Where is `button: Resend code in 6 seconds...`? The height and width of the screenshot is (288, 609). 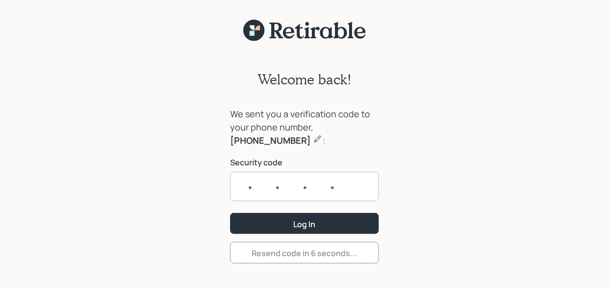 button: Resend code in 6 seconds... is located at coordinates (305, 252).